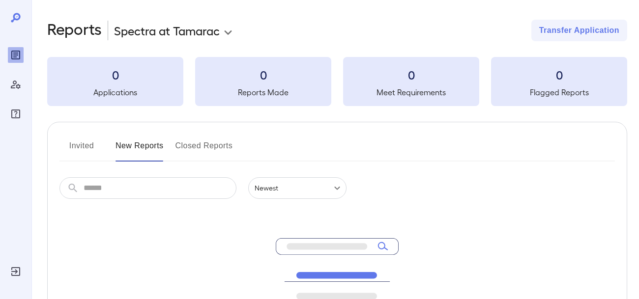  What do you see at coordinates (411, 92) in the screenshot?
I see `h5: Meet Requirements` at bounding box center [411, 92].